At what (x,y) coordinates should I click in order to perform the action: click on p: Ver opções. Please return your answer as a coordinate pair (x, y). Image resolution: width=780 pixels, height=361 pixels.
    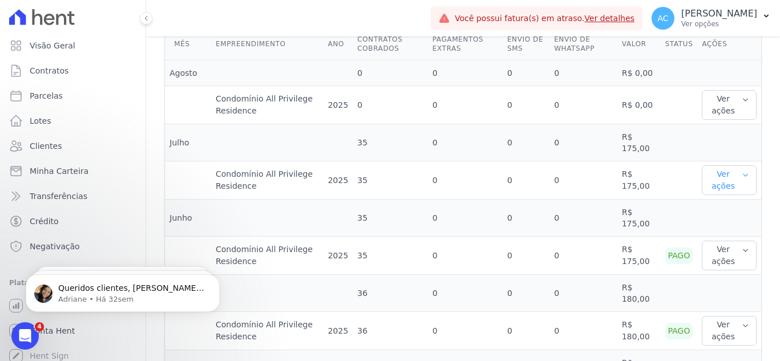
    Looking at the image, I should click on (719, 24).